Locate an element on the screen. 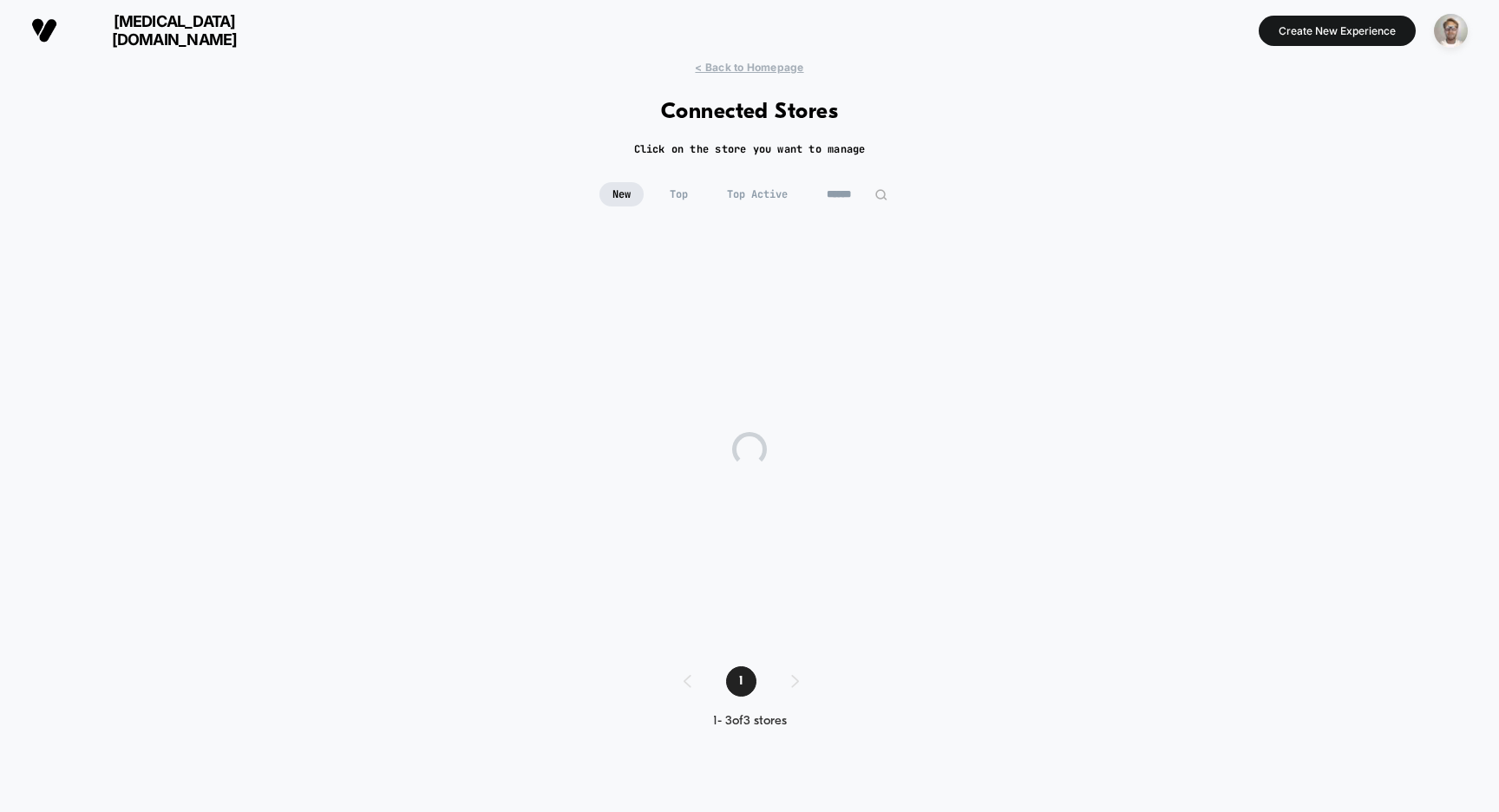  h1: Connected Stores is located at coordinates (749, 112).